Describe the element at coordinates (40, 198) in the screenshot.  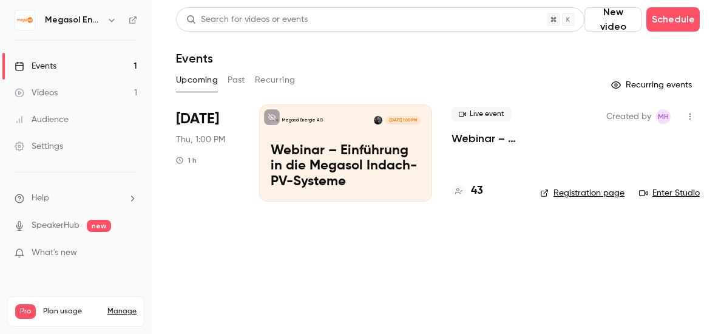
I see `span: Help` at that location.